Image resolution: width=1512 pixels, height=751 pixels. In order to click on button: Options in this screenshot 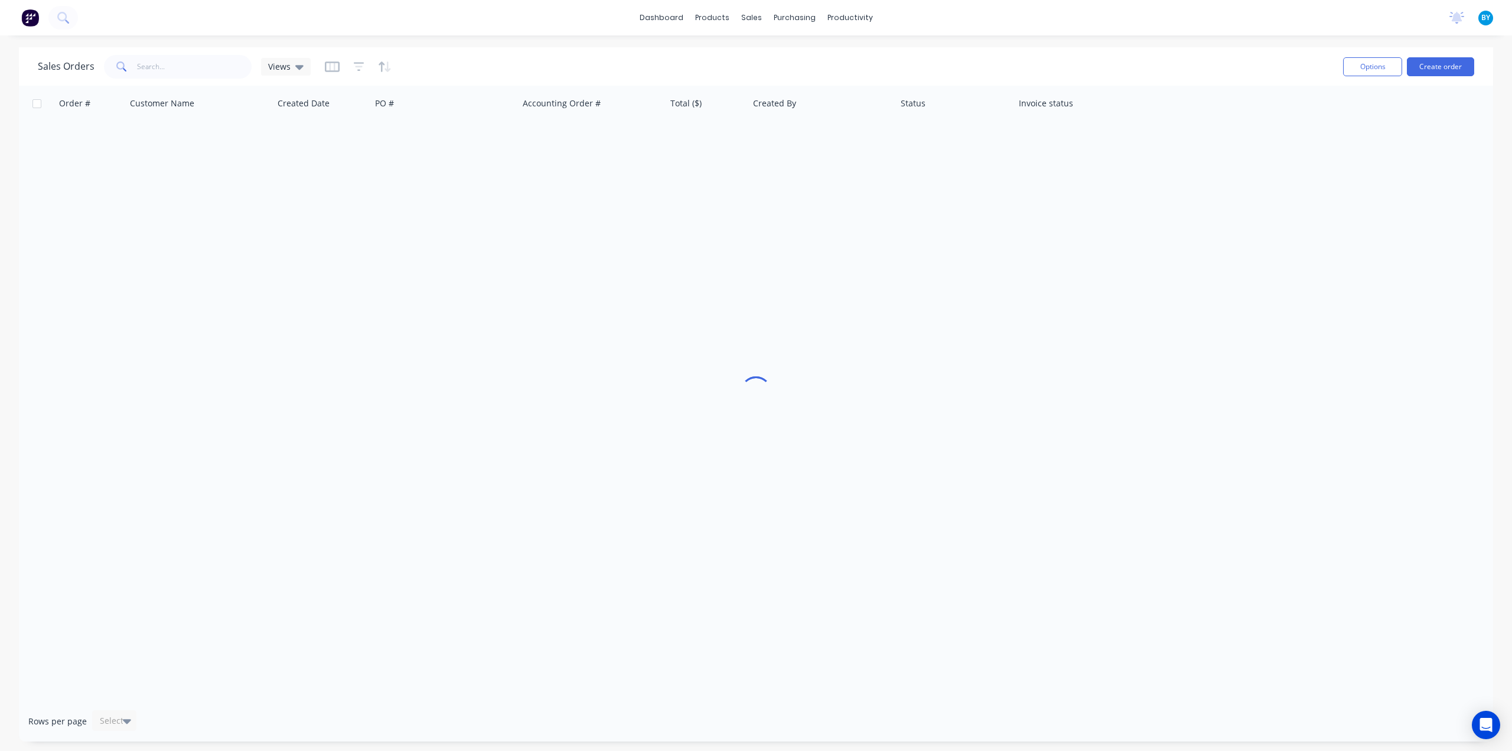, I will do `click(1372, 67)`.